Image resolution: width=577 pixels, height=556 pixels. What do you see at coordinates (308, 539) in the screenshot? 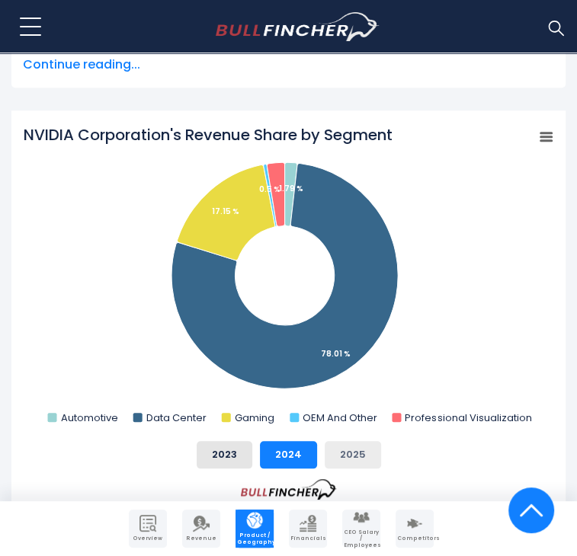
I see `span: Financials` at bounding box center [308, 539].